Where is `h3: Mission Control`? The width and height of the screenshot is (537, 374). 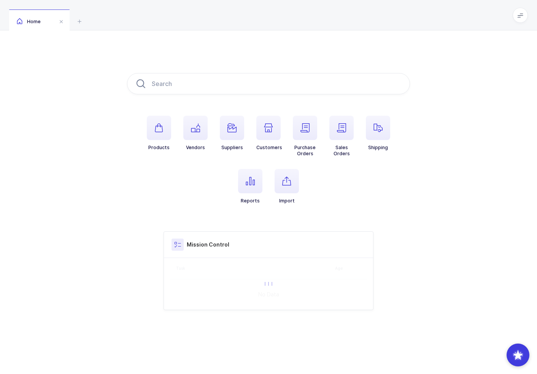
h3: Mission Control is located at coordinates (208, 244).